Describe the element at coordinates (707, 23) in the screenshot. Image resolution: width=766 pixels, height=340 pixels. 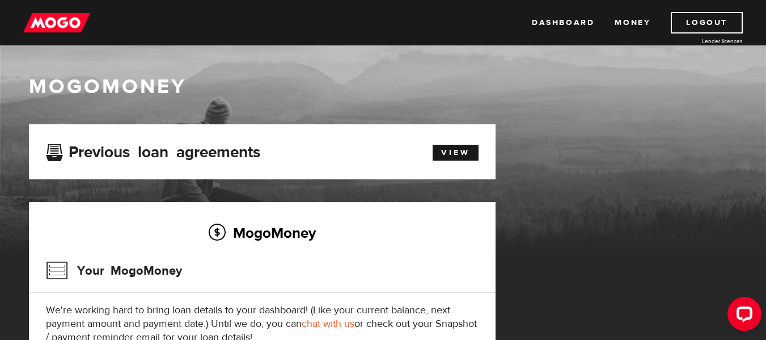
I see `a: Logout` at that location.